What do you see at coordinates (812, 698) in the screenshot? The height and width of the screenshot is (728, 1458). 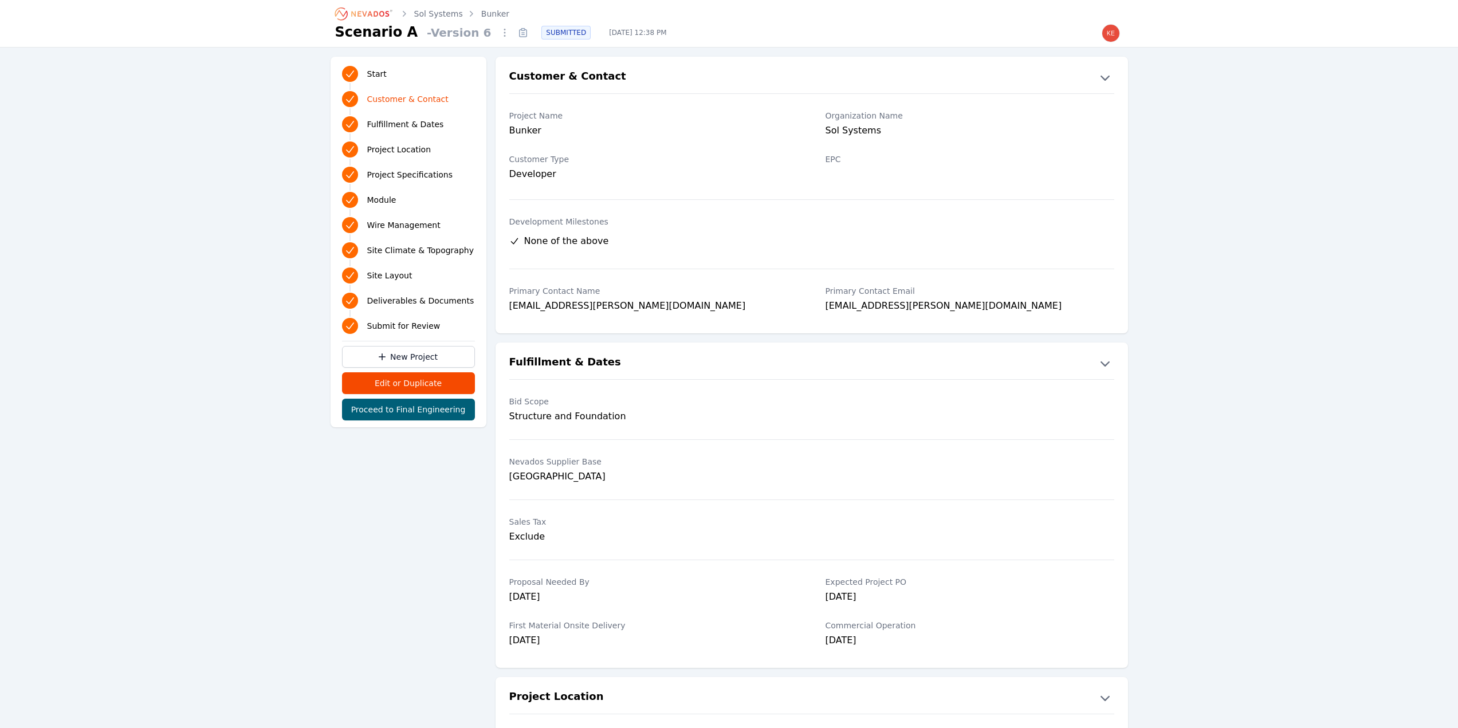 I see `button: Project Location` at bounding box center [812, 698].